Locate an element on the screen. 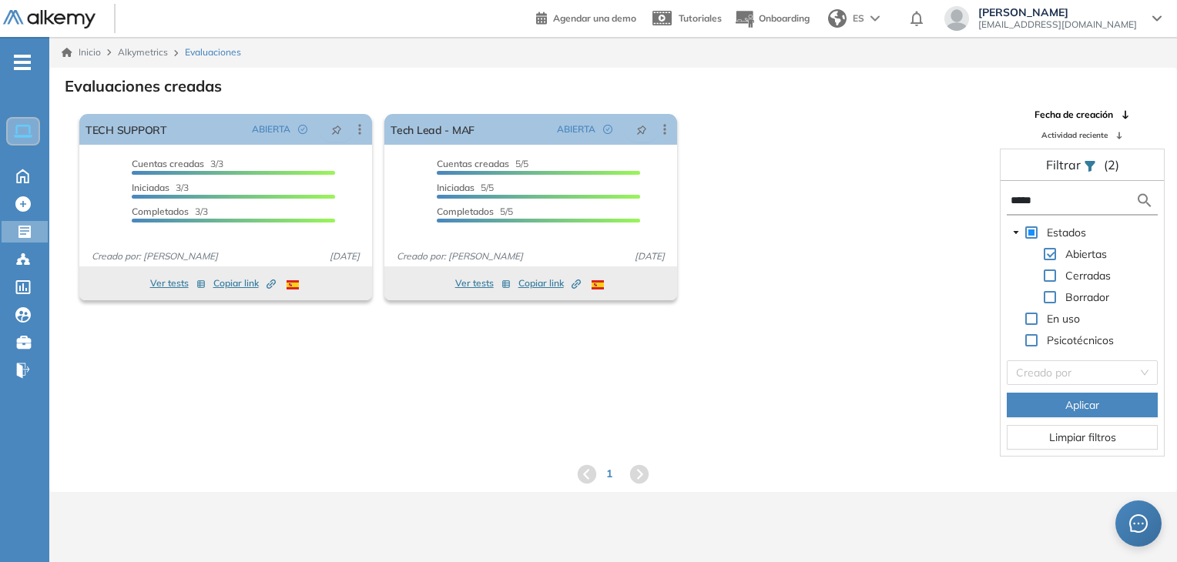  span: Tutoriales is located at coordinates (700, 18).